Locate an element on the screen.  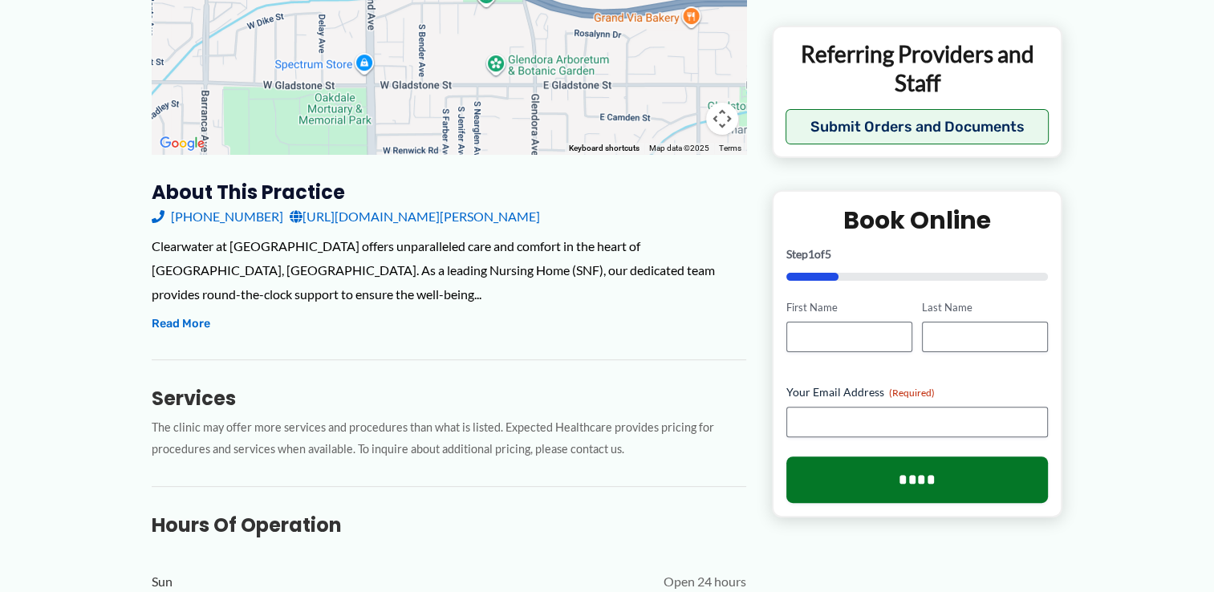
span: (Required) is located at coordinates (911, 392).